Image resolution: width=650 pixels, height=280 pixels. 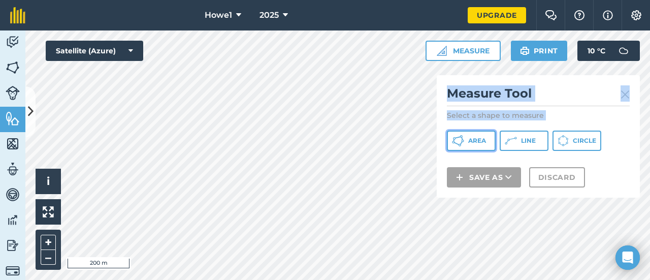 What do you see at coordinates (625, 94) in the screenshot?
I see `img: svg+xml;base64,PHN2ZyB4bWxucz0iaHR0cDovL3d3dy53My5vcmcvMjAwMC9zdmciIHdpZHRoPSIyMiIgaGVpZ2h0PSIzMC...` at bounding box center [625, 94].